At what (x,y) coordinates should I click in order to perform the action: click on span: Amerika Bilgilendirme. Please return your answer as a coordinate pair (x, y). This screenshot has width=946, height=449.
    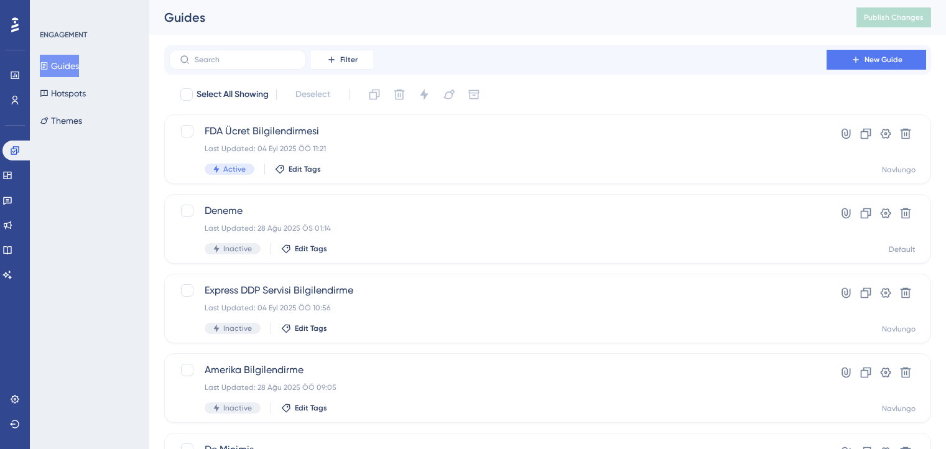
    Looking at the image, I should click on (498, 370).